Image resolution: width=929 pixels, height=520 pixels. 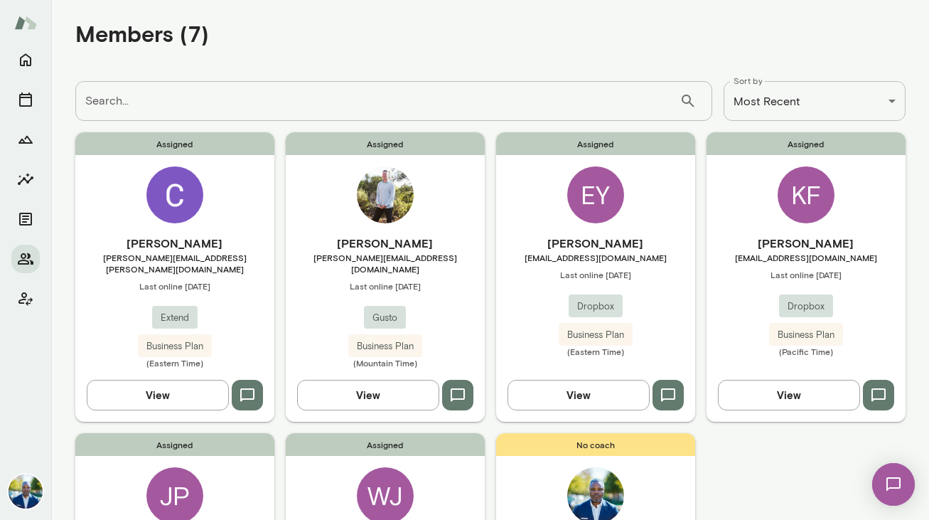 What do you see at coordinates (806, 351) in the screenshot?
I see `span: (Pacific Time)` at bounding box center [806, 351].